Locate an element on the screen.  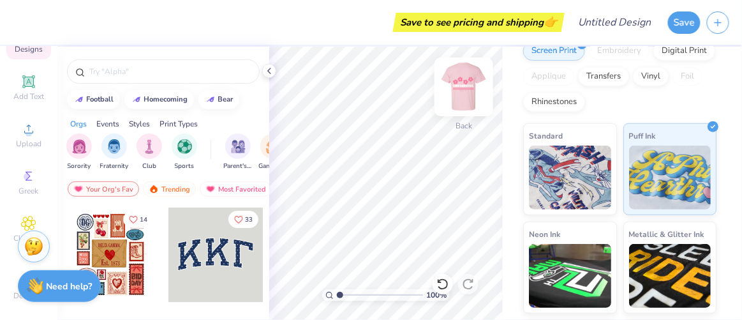
span: Greek is located at coordinates (29, 191).